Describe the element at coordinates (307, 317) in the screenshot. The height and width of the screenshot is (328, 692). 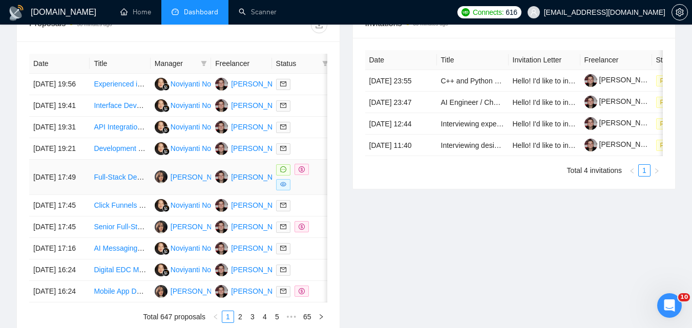
I see `a: 65` at that location.